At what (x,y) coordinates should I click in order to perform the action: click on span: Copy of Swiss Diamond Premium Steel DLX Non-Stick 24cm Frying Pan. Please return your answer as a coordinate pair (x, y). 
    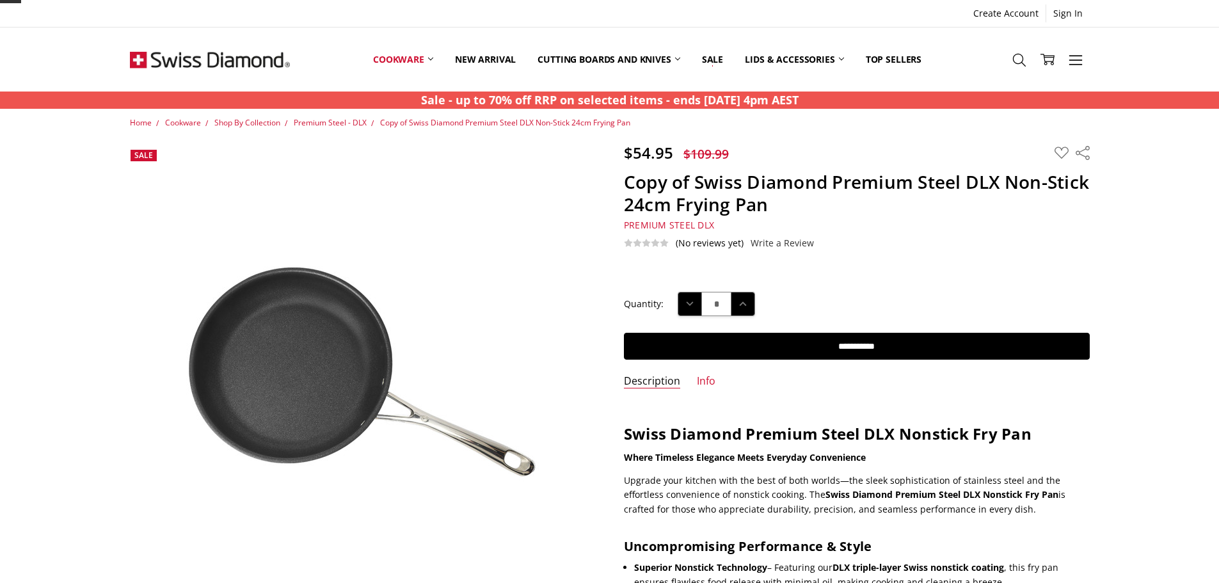
    Looking at the image, I should click on (505, 122).